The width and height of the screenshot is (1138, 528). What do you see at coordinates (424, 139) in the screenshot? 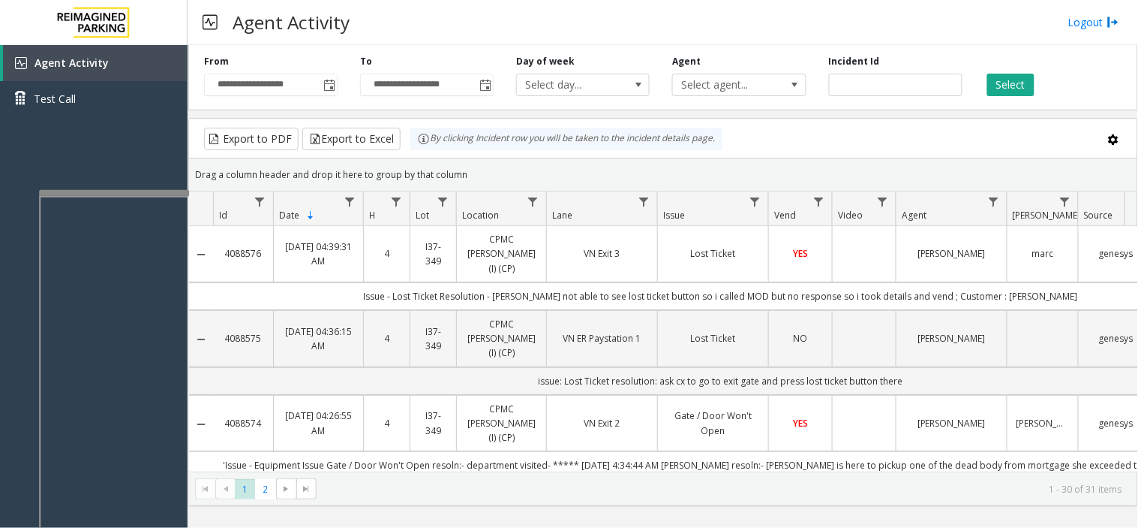
I see `img: infoIcon.svg` at bounding box center [424, 139].